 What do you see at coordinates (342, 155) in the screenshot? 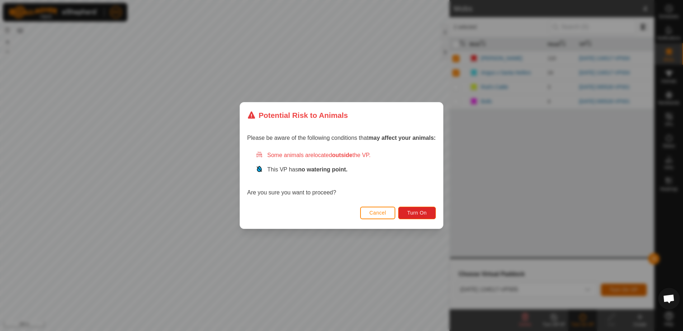
I see `strong: outside` at bounding box center [342, 155].